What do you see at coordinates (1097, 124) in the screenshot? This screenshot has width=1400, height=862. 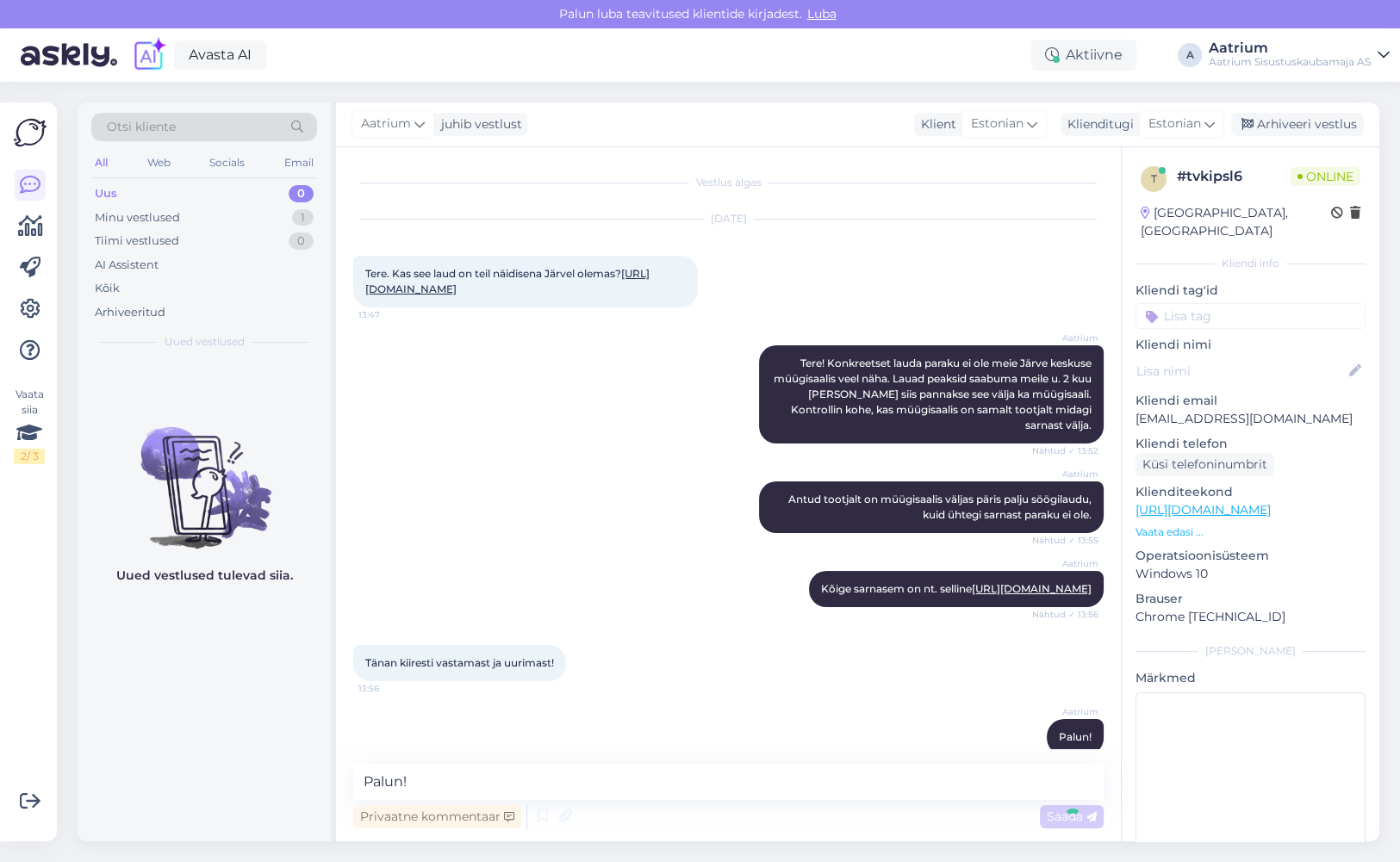 I see `div: Klienditugi` at bounding box center [1097, 124].